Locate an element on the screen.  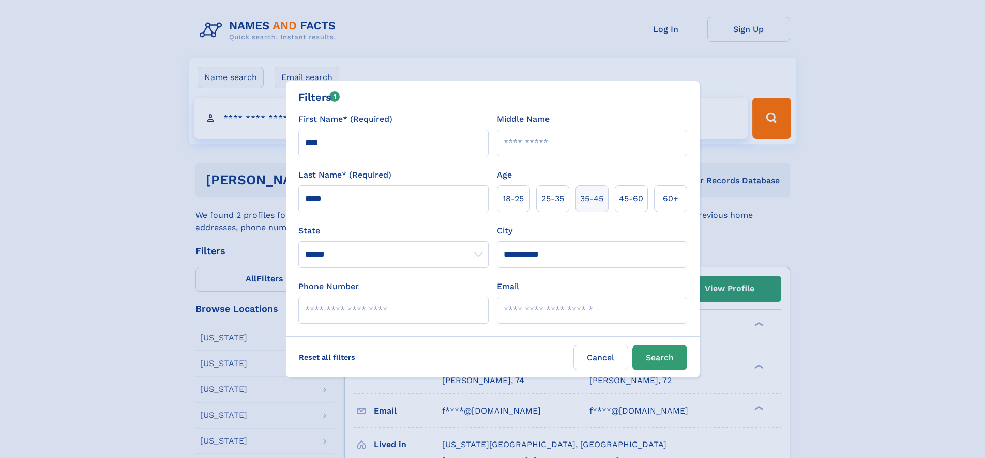
span: 60+ is located at coordinates (670, 199).